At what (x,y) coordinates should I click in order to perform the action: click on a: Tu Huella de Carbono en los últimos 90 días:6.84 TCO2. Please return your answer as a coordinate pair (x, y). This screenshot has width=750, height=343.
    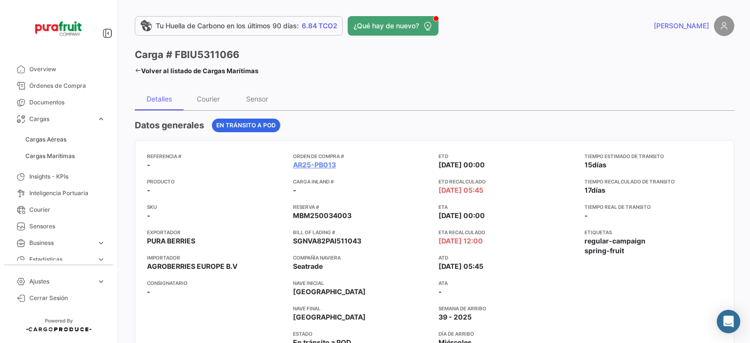
    Looking at the image, I should click on (239, 26).